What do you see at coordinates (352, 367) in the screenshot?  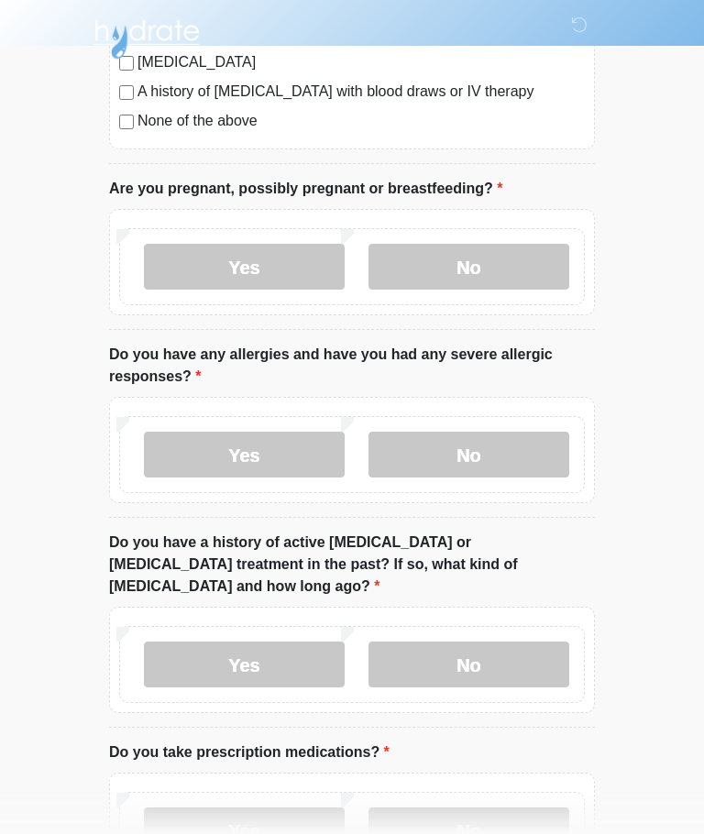 I see `label: Do you have any allergies and have you had any severe allergic responses?` at bounding box center [352, 367].